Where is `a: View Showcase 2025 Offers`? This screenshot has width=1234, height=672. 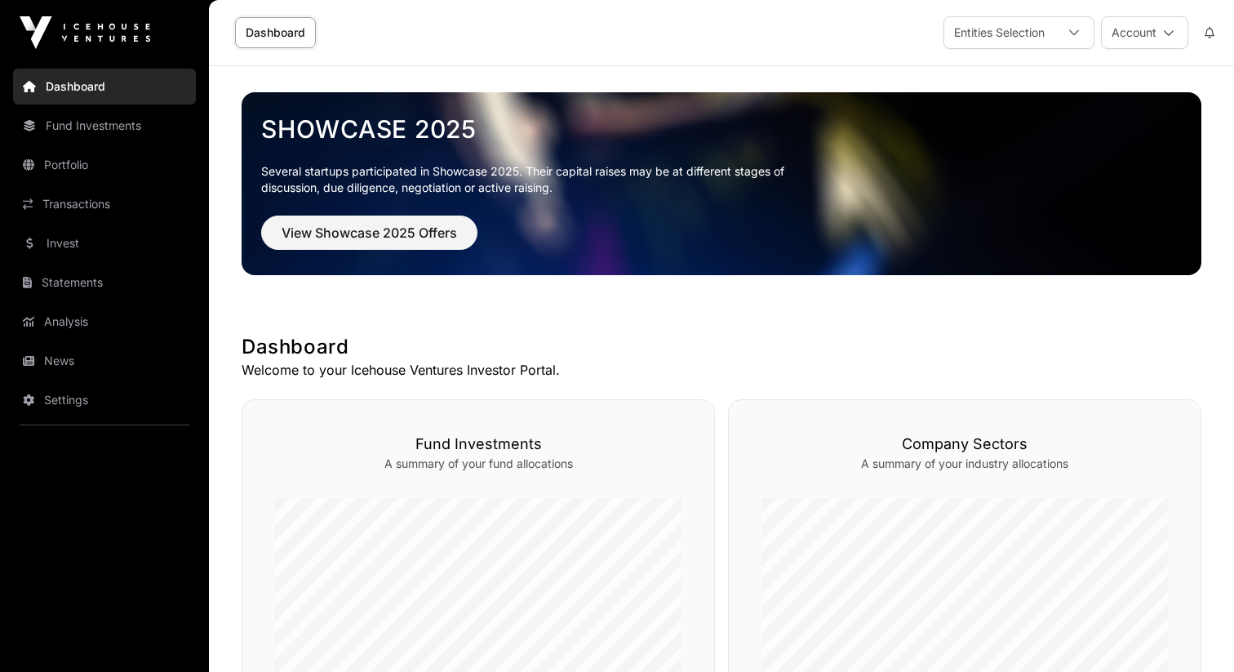
a: View Showcase 2025 Offers is located at coordinates (369, 240).